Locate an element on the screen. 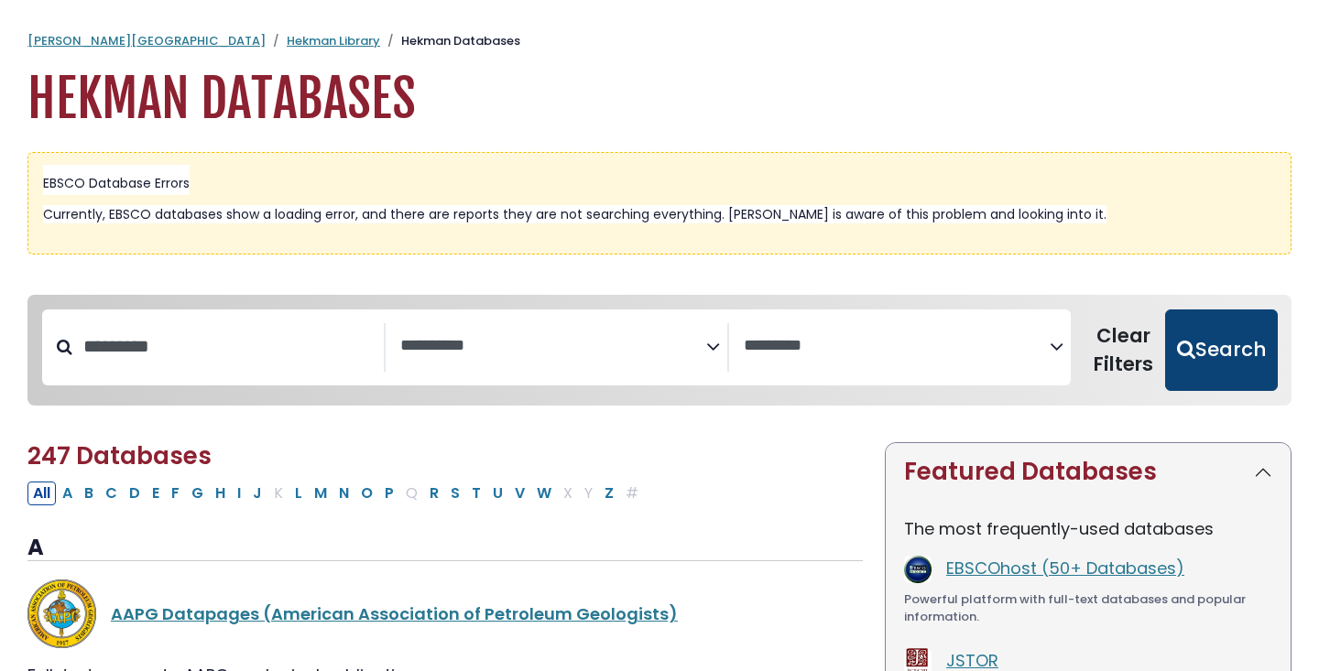 The image size is (1319, 671). button: Filter Results B is located at coordinates (89, 494).